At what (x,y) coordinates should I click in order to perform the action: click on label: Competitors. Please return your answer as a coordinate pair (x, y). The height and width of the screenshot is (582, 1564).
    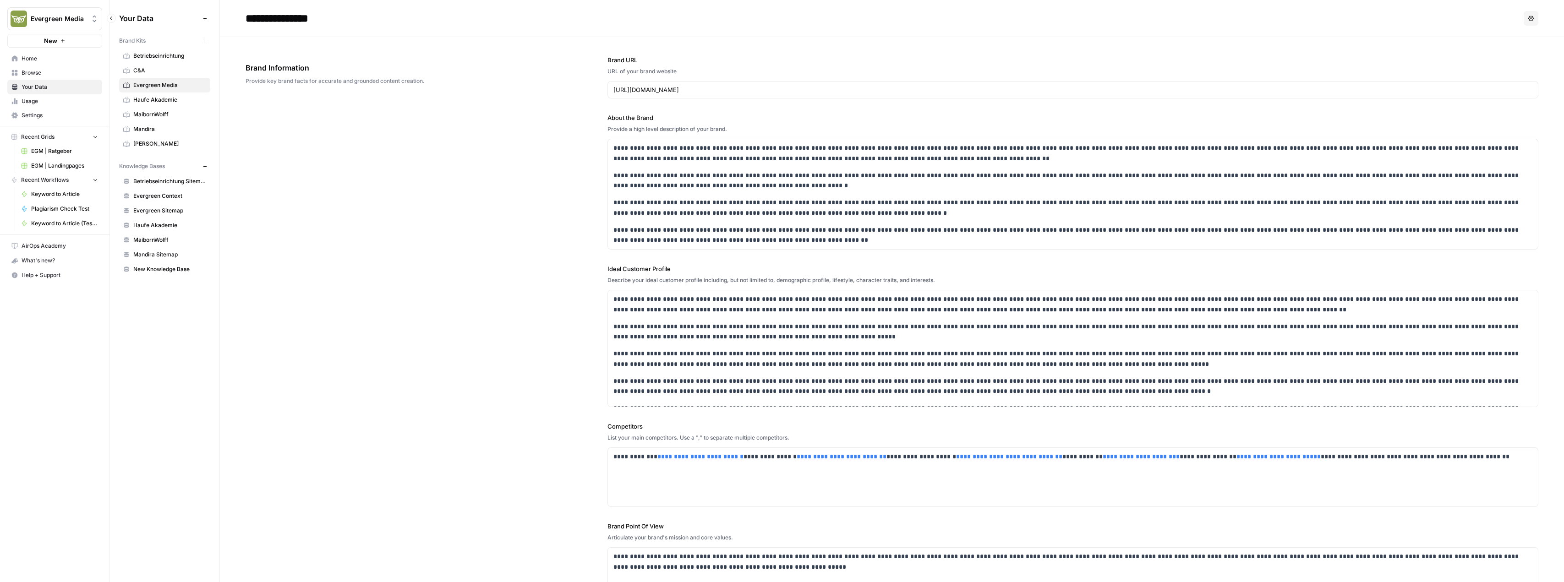
    Looking at the image, I should click on (1073, 426).